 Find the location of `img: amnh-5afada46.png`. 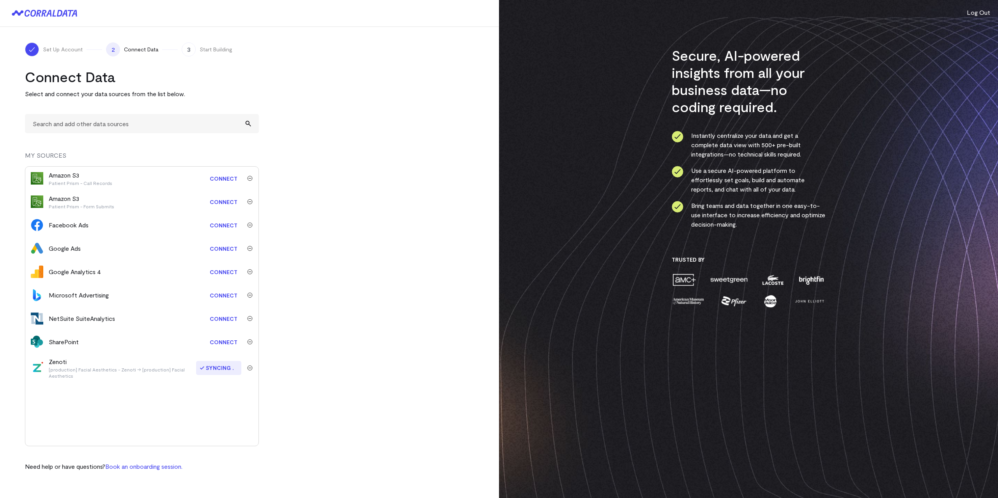

img: amnh-5afada46.png is located at coordinates (688, 301).